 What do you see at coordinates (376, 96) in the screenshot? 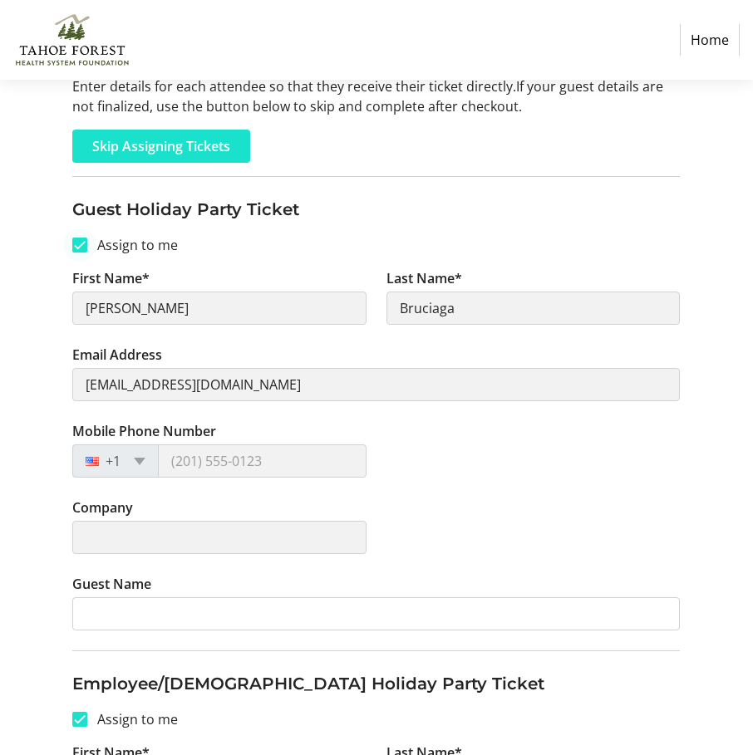
I see `p: Enter details for each attendee so that they receive their ticket directly. If your guest details...` at bounding box center [376, 96].